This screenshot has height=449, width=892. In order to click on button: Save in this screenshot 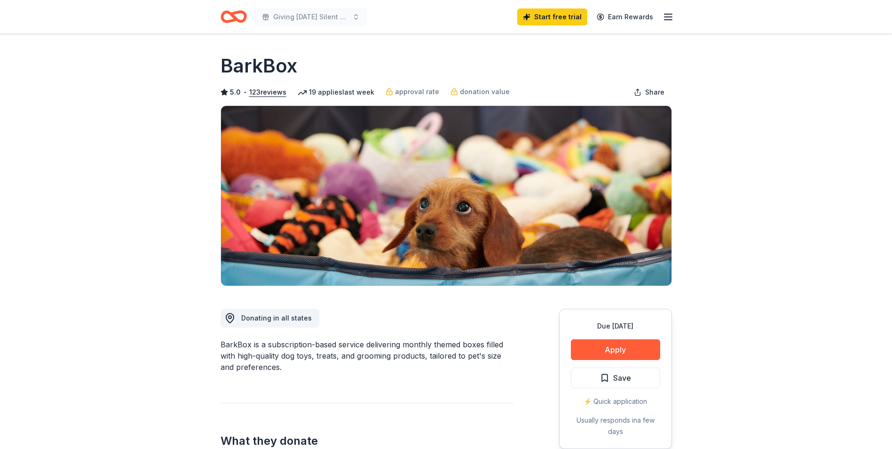, I will do `click(616, 378)`.